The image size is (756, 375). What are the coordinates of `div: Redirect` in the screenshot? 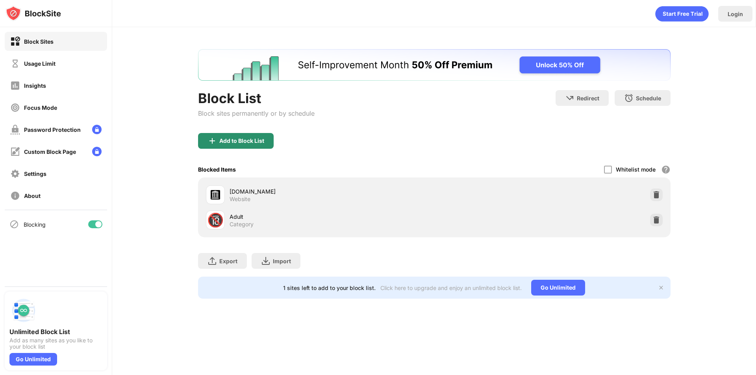 It's located at (588, 98).